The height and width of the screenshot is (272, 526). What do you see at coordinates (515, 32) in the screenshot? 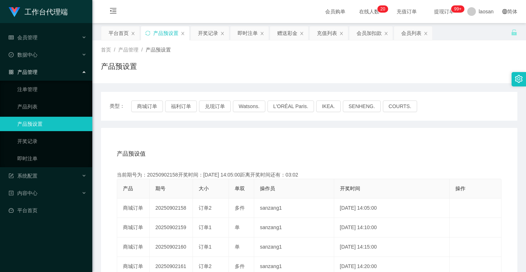
I see `i: 图标: unlock` at bounding box center [515, 32].